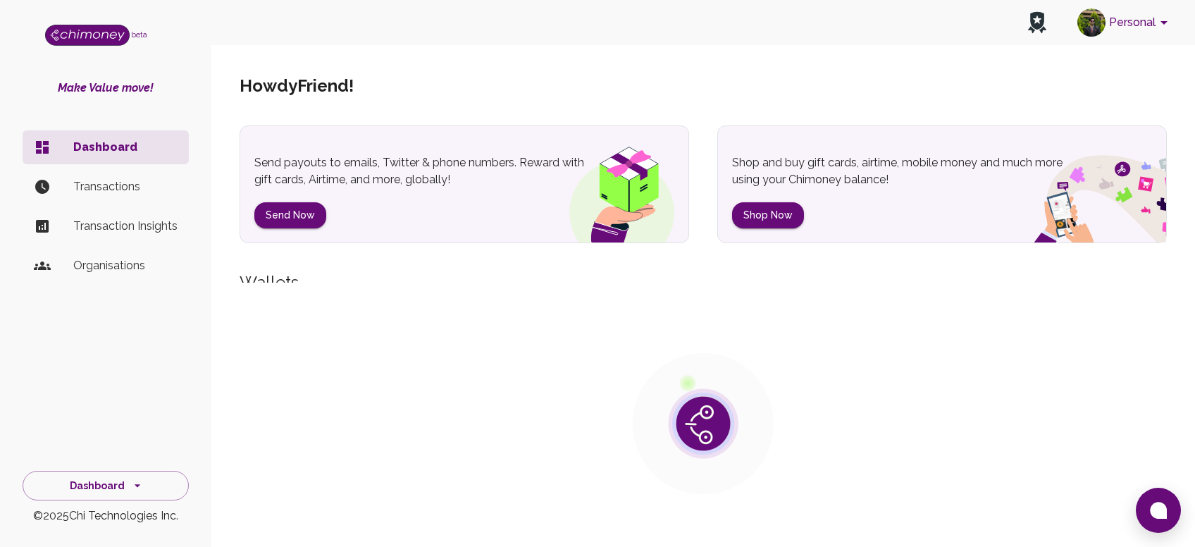 Image resolution: width=1195 pixels, height=547 pixels. Describe the element at coordinates (87, 35) in the screenshot. I see `img: Logo` at that location.